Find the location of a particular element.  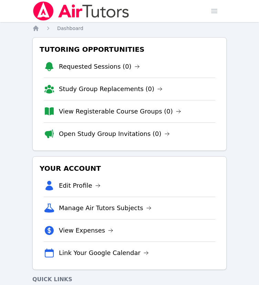

a: Manage Air Tutors Subjects is located at coordinates (105, 208).